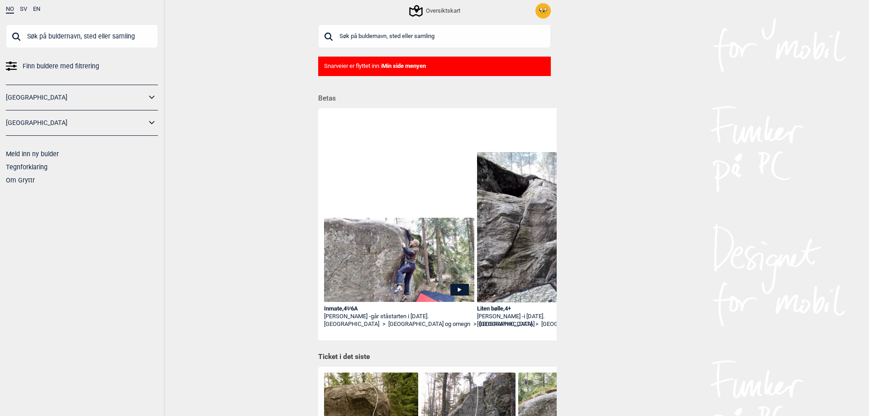 The image size is (869, 416). What do you see at coordinates (37, 9) in the screenshot?
I see `button: EN` at bounding box center [37, 9].